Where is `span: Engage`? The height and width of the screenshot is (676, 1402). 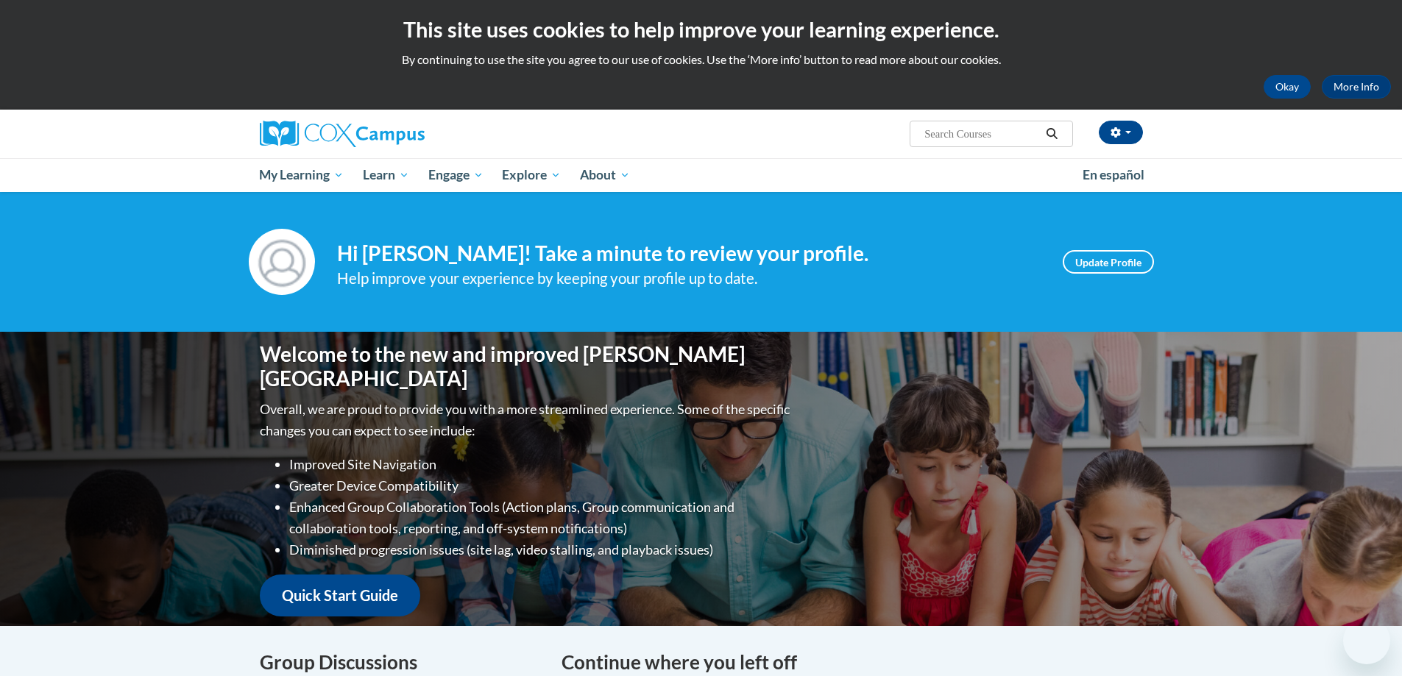 span: Engage is located at coordinates (456, 175).